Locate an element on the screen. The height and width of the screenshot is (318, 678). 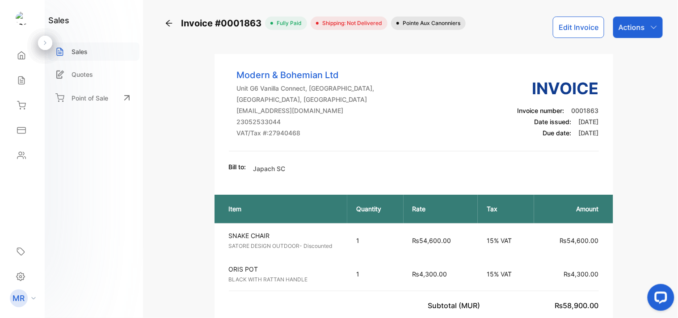
span: Date issued: is located at coordinates (553, 122).